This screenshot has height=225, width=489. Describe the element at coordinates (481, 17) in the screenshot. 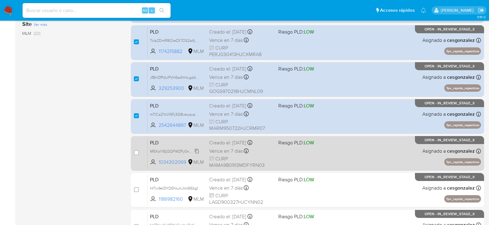

I see `span: 3.161.2` at that location.